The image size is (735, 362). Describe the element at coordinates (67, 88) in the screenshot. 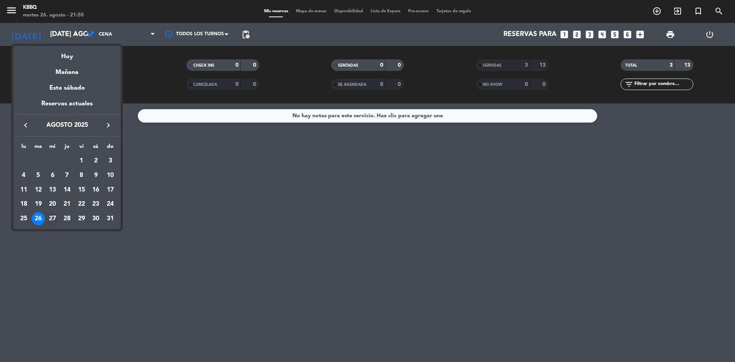

I see `div: Este sábado` at that location.